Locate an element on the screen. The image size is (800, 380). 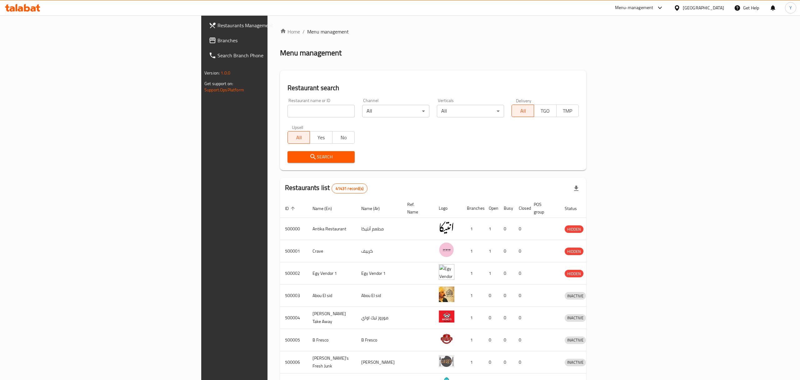
img: Lujo's Fresh Junk is located at coordinates (447, 360).